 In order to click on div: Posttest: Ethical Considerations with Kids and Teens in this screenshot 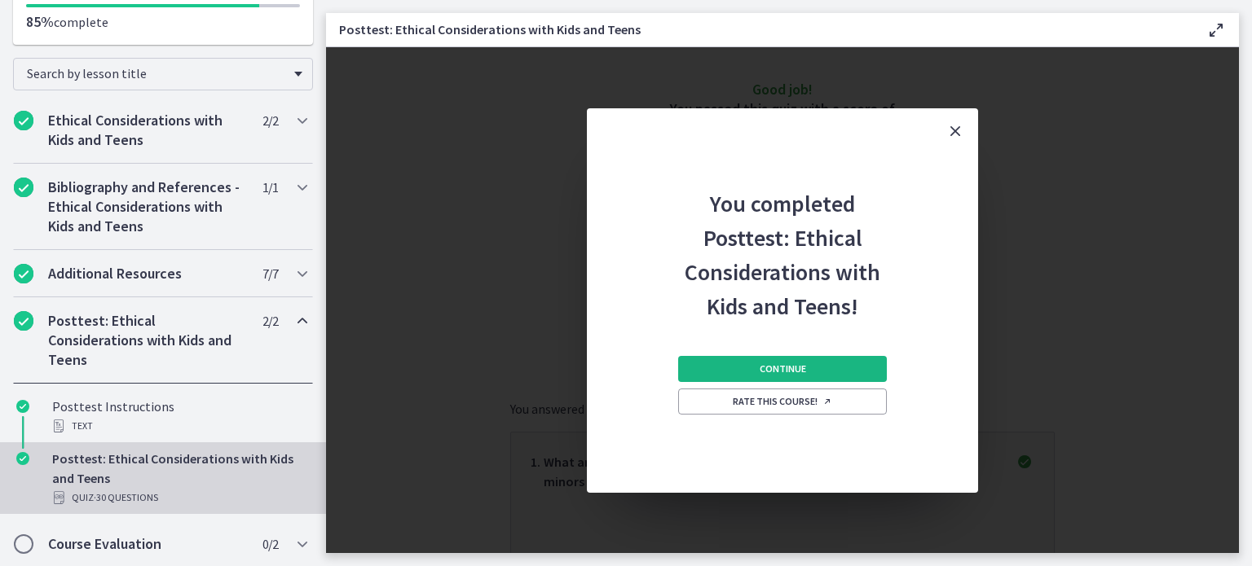, I will do `click(179, 478)`.